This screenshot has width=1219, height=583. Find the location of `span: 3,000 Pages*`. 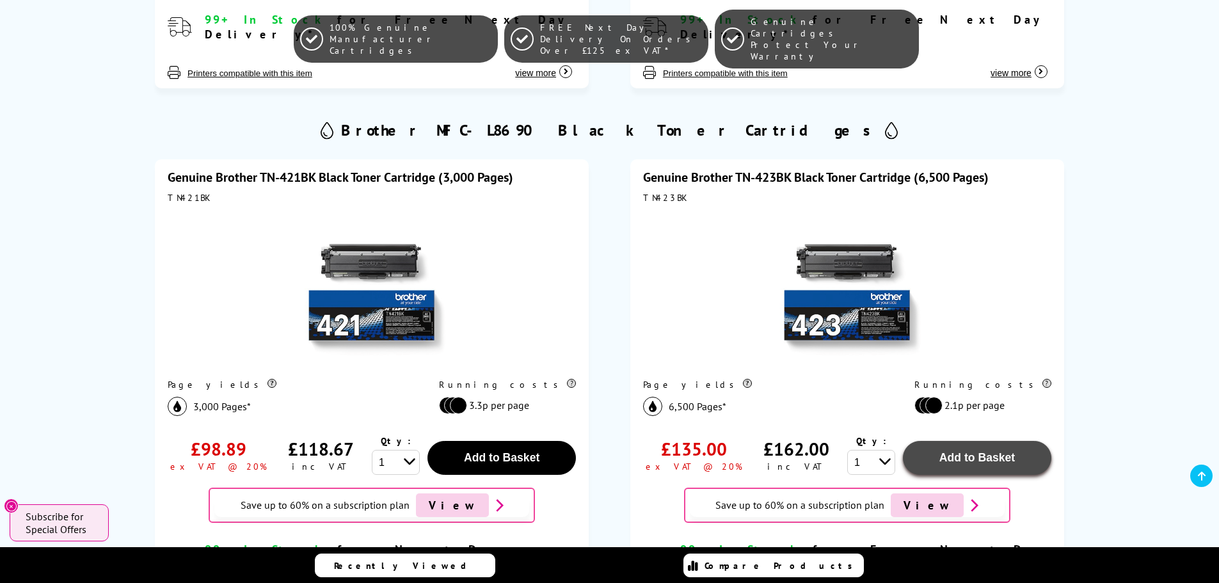

span: 3,000 Pages* is located at coordinates (222, 406).